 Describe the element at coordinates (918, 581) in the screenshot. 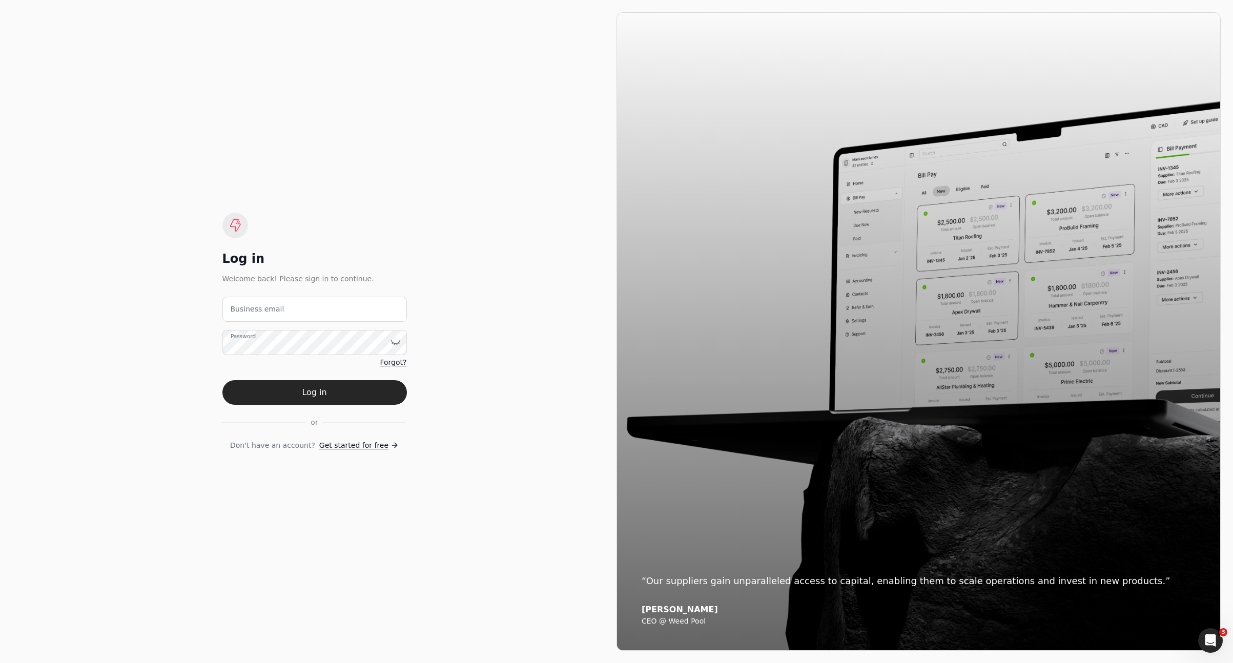

I see `div: “Our suppliers gain unparalleled access to capital, enabling them to scale operations and invest ...` at that location.